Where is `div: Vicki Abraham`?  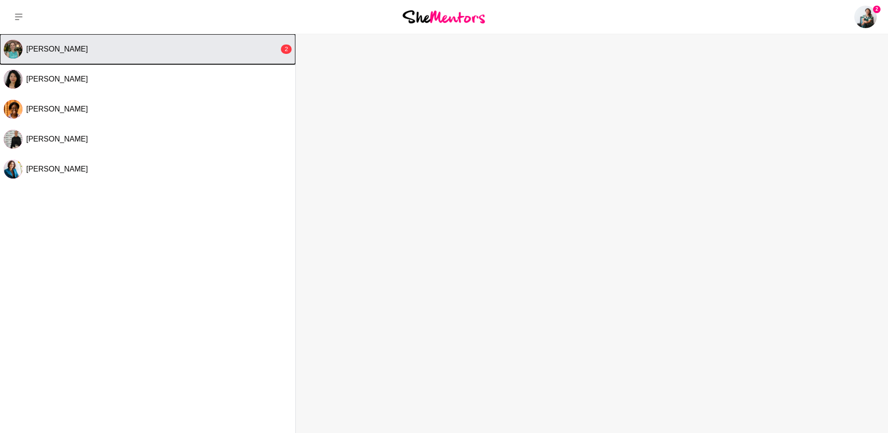 div: Vicki Abraham is located at coordinates (13, 169).